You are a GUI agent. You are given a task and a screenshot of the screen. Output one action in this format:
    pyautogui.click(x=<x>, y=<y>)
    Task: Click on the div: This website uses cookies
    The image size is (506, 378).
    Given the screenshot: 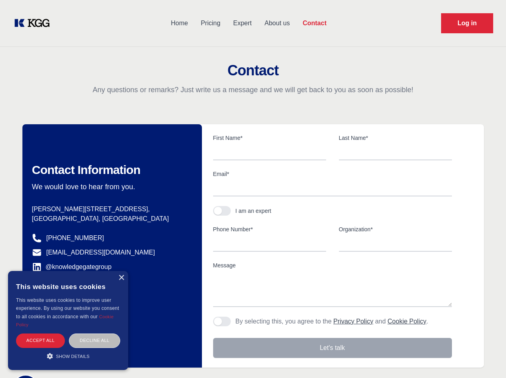 What is the action you would take?
    pyautogui.click(x=68, y=287)
    